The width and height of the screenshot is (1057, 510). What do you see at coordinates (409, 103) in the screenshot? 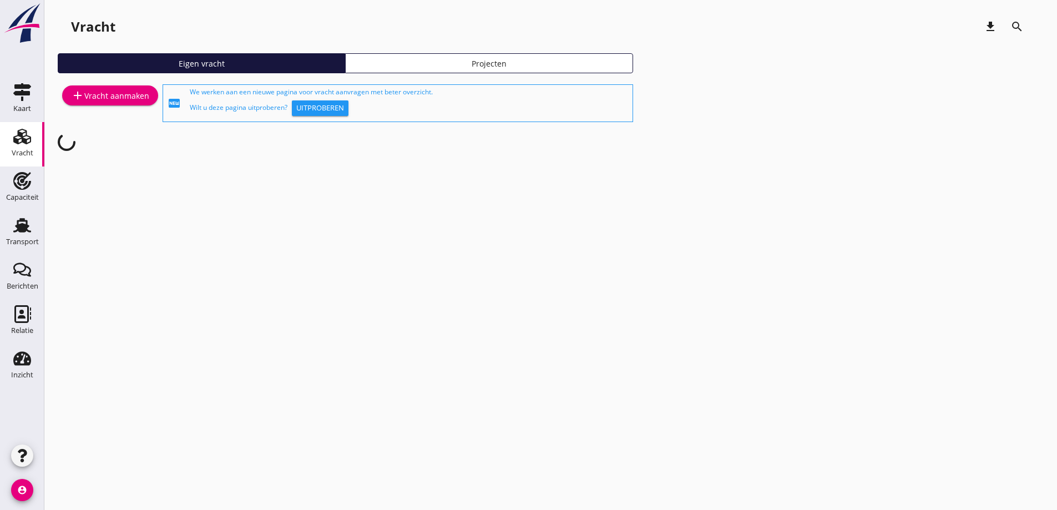
I see `div: We werken aan een nieuwe pagina voor vracht aanvragen met beter overzicht. Wilt u deze pagina uit...` at bounding box center [409, 103].